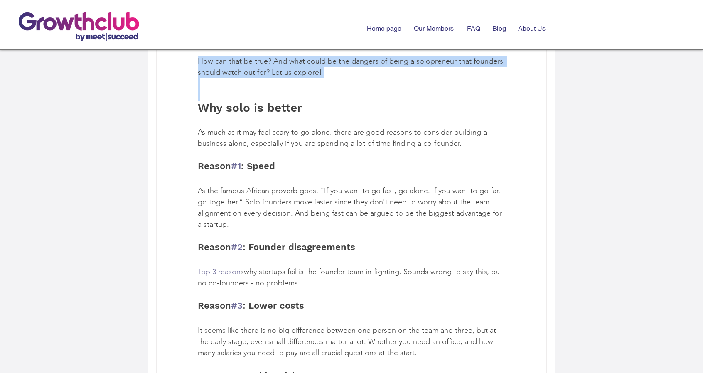 This screenshot has width=703, height=373. What do you see at coordinates (499, 28) in the screenshot?
I see `a: Blog` at bounding box center [499, 28].